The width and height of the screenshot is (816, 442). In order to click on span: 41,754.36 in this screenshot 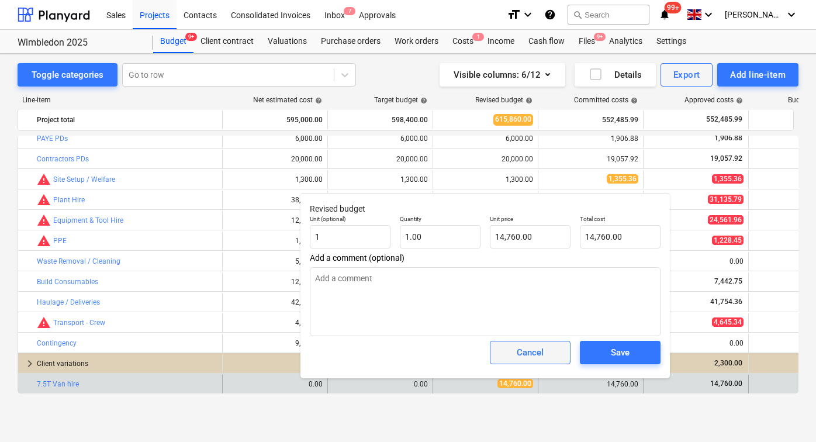, I will do `click(726, 302)`.